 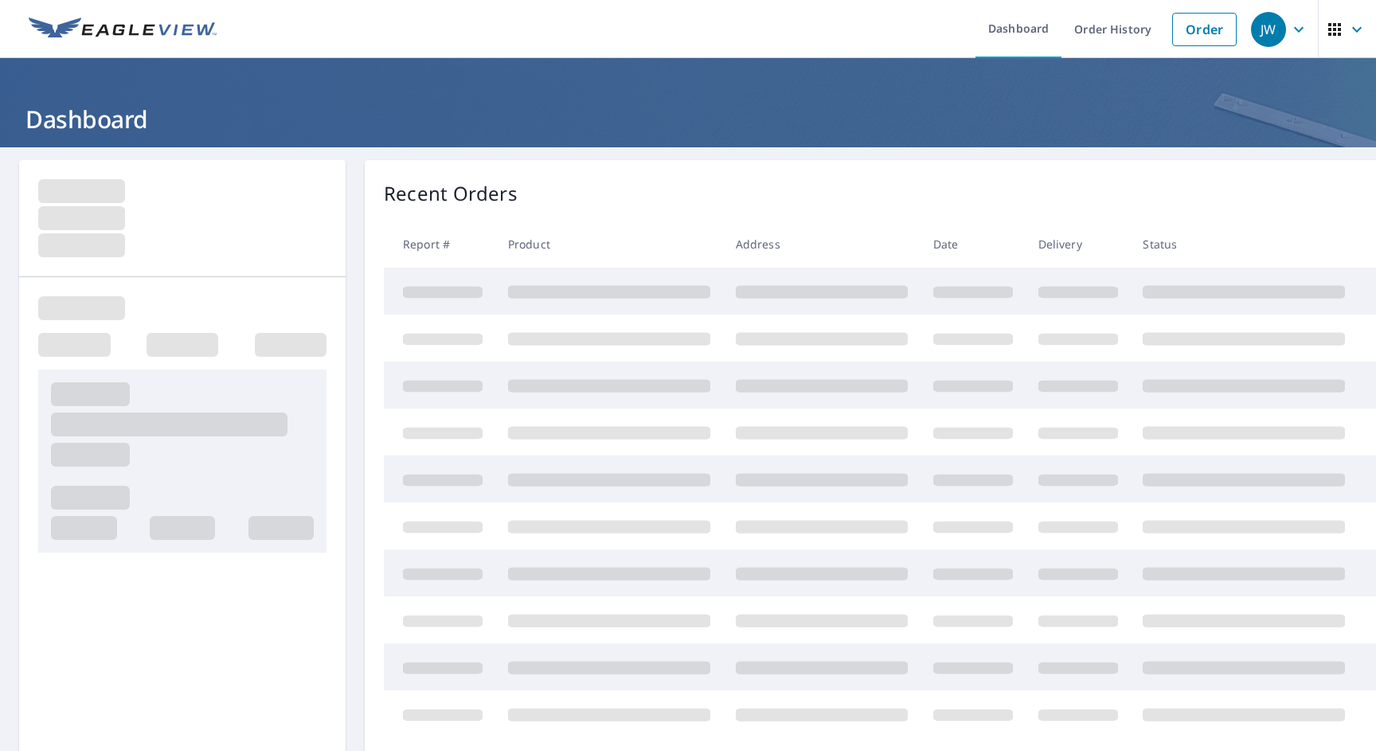 I want to click on th: Product, so click(x=609, y=244).